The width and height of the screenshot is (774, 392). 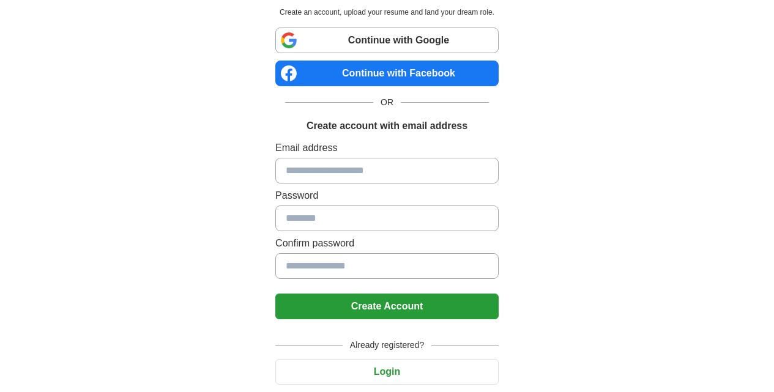 What do you see at coordinates (387, 126) in the screenshot?
I see `h1: Create account with email address` at bounding box center [387, 126].